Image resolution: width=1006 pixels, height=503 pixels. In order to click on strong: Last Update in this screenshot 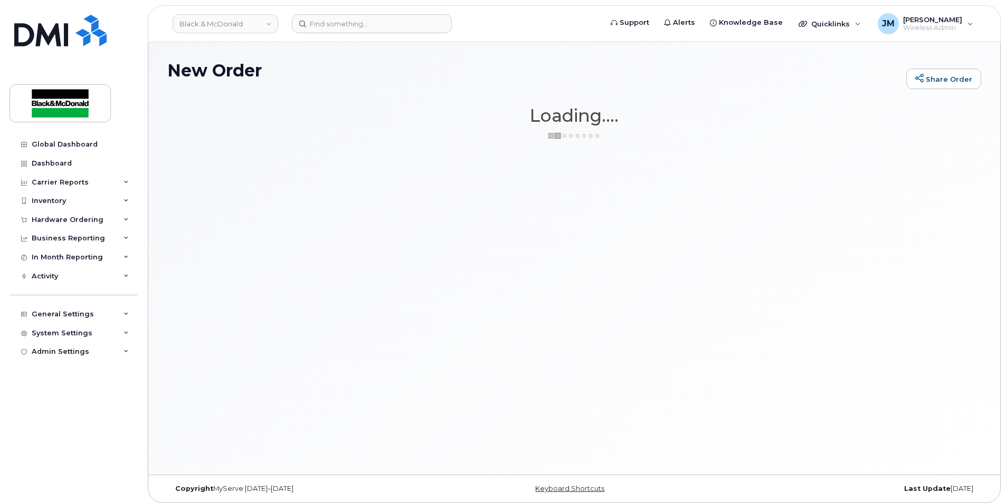, I will do `click(927, 489)`.